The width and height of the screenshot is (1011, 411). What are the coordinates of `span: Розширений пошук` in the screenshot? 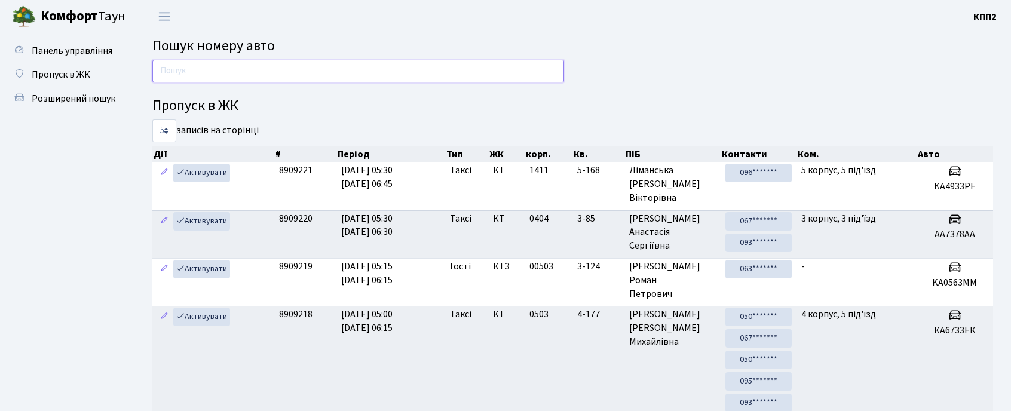 It's located at (74, 99).